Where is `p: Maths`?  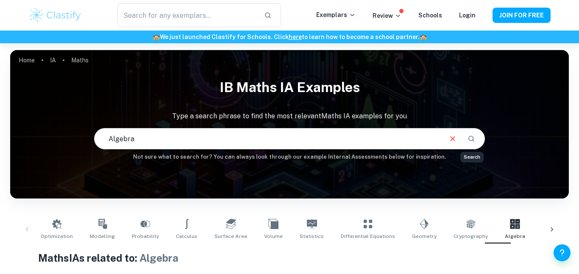
p: Maths is located at coordinates (80, 60).